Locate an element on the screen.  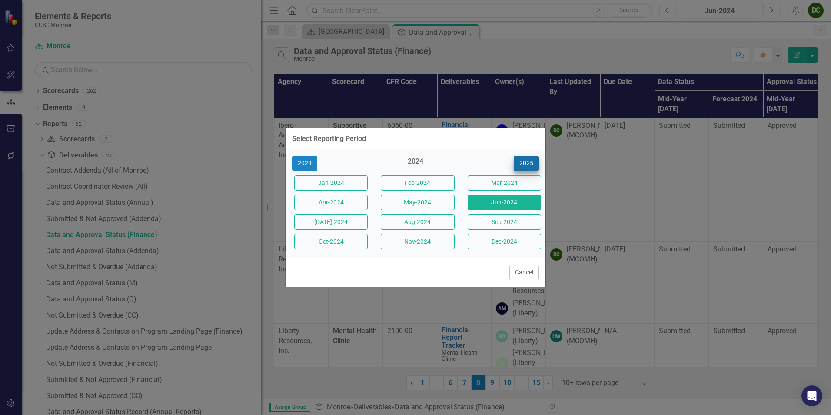
button: Aug-2024 is located at coordinates (417, 222).